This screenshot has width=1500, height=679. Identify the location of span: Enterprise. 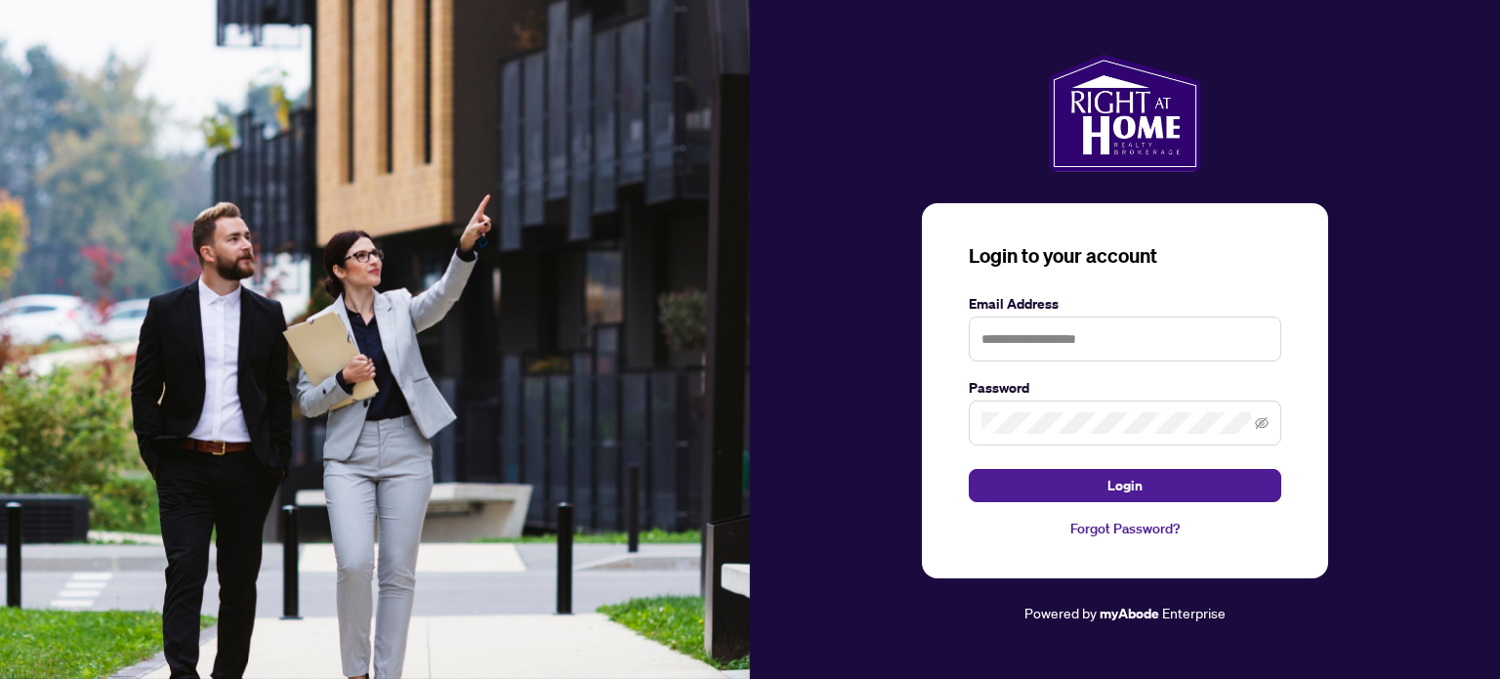
(1193, 612).